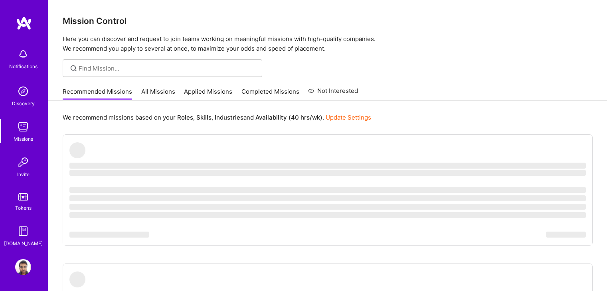 The height and width of the screenshot is (291, 607). I want to click on div: Missions, so click(23, 139).